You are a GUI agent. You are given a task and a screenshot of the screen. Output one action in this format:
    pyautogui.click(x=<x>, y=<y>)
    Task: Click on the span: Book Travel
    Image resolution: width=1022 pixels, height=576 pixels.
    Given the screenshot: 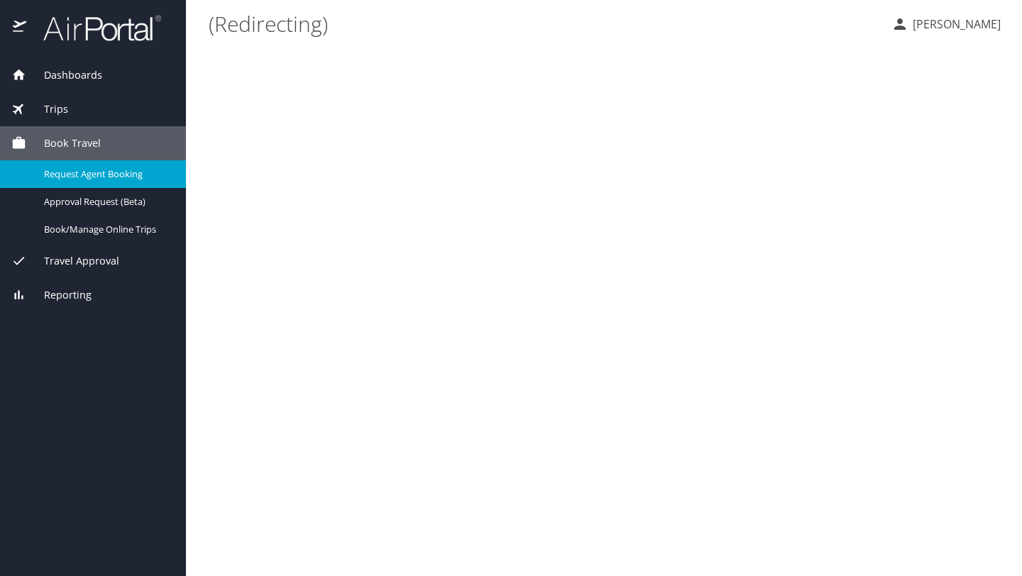 What is the action you would take?
    pyautogui.click(x=63, y=143)
    